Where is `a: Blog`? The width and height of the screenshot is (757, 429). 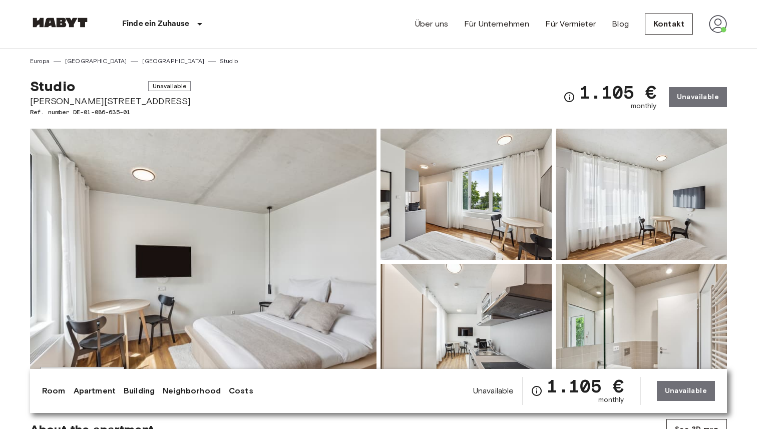
a: Blog is located at coordinates (620, 24).